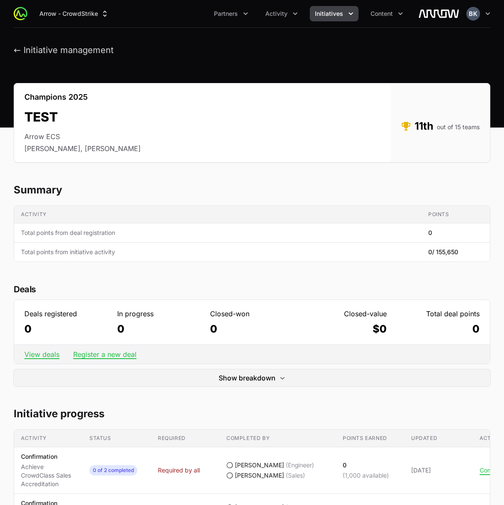 This screenshot has height=505, width=504. Describe the element at coordinates (438, 438) in the screenshot. I see `th: Updated` at that location.